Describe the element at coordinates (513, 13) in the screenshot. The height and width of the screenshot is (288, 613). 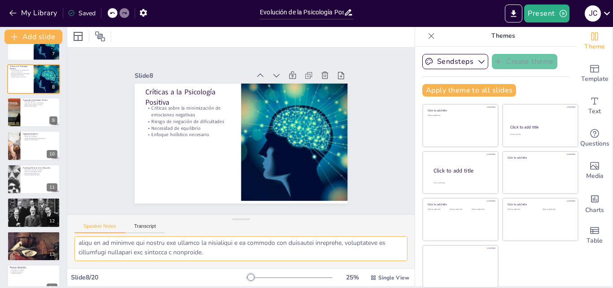
I see `button: Export to PowerPoint` at that location.